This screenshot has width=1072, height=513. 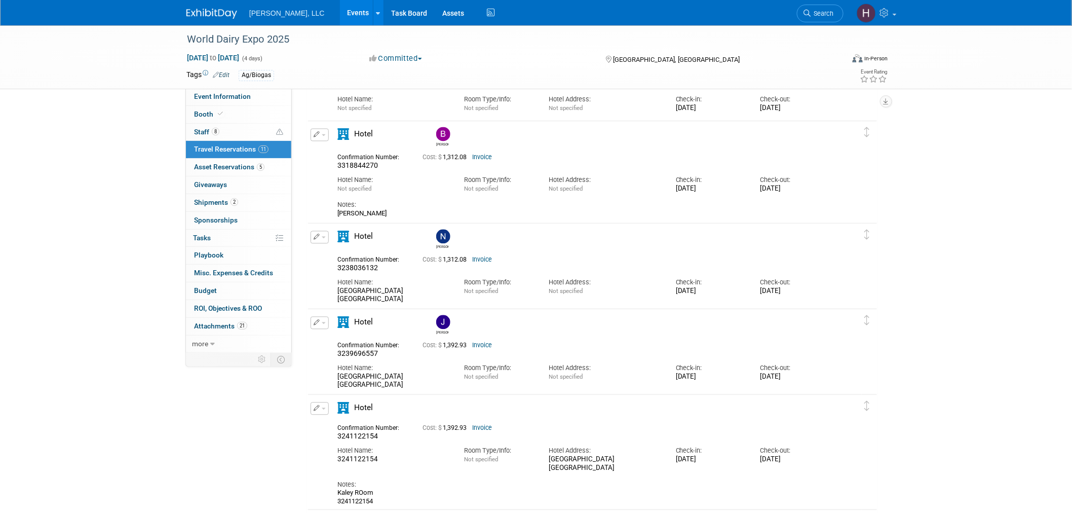 I want to click on span: to, so click(x=213, y=58).